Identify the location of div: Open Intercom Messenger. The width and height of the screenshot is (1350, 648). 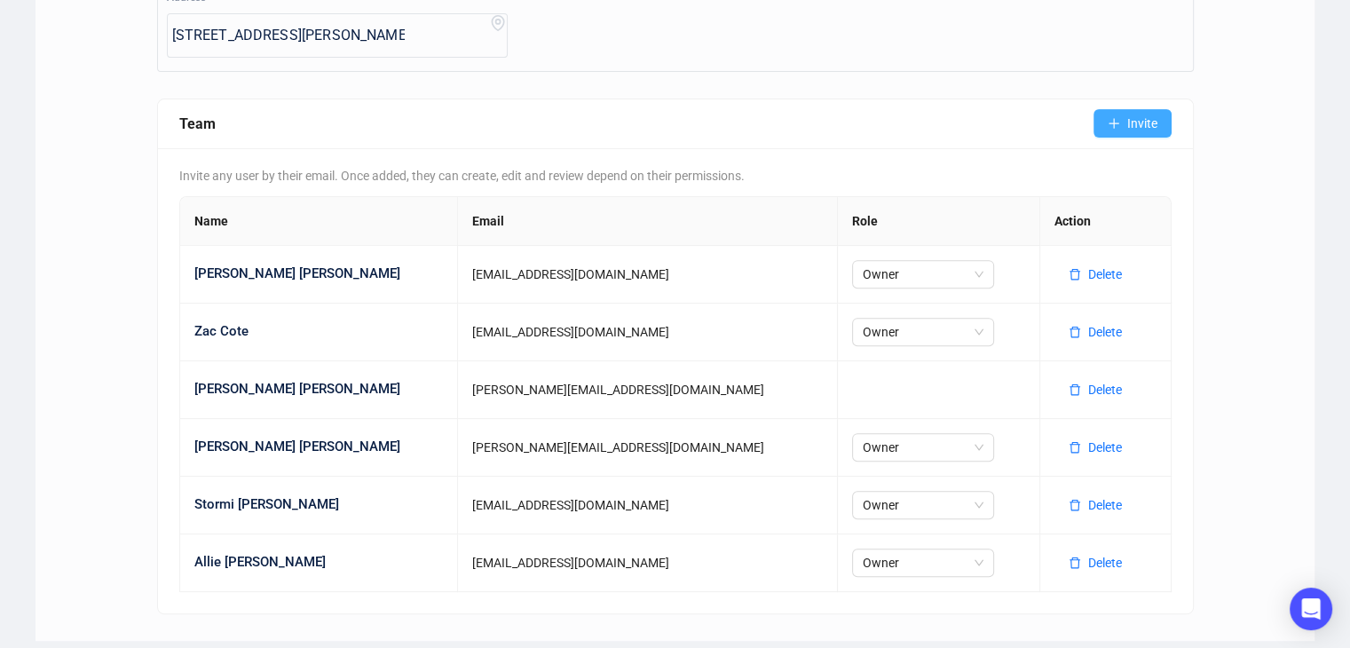
(1311, 609).